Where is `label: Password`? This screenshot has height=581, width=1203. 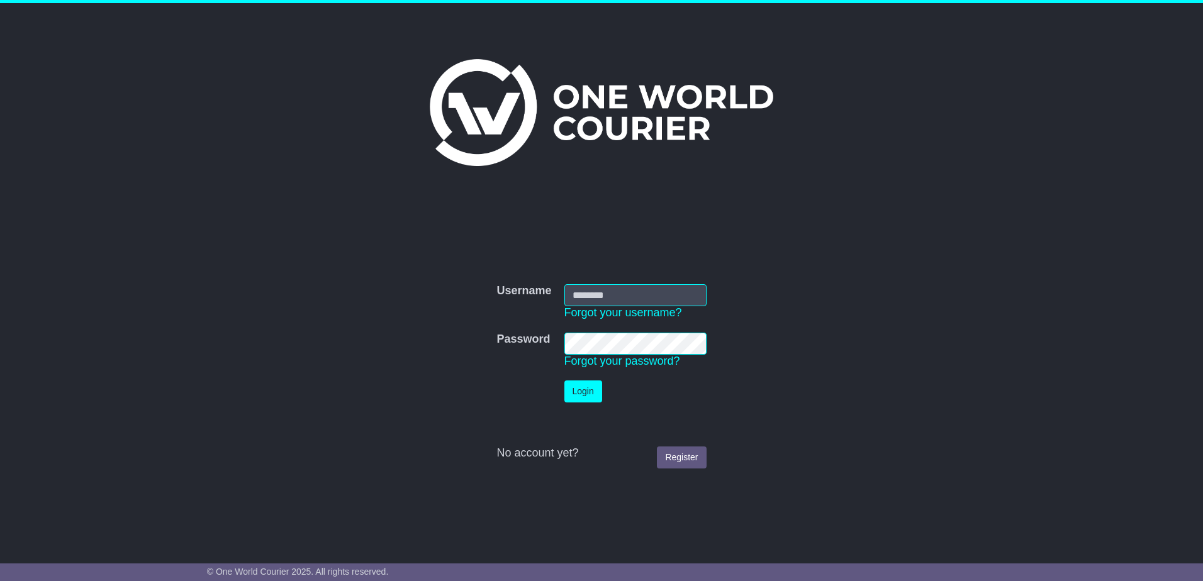
label: Password is located at coordinates (523, 340).